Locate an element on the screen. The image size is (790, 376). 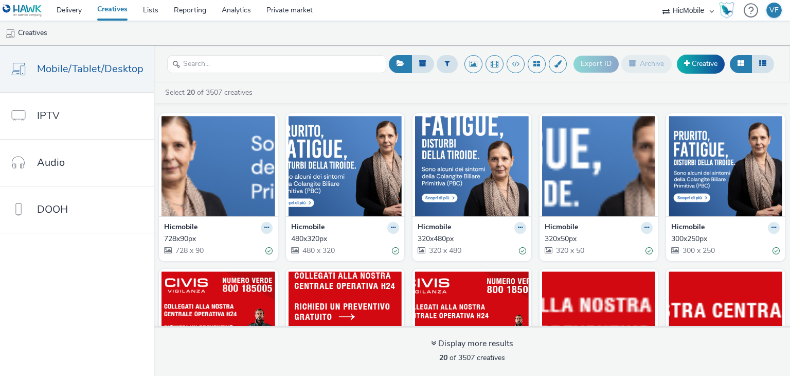
img: 320x480px visual is located at coordinates (472, 166).